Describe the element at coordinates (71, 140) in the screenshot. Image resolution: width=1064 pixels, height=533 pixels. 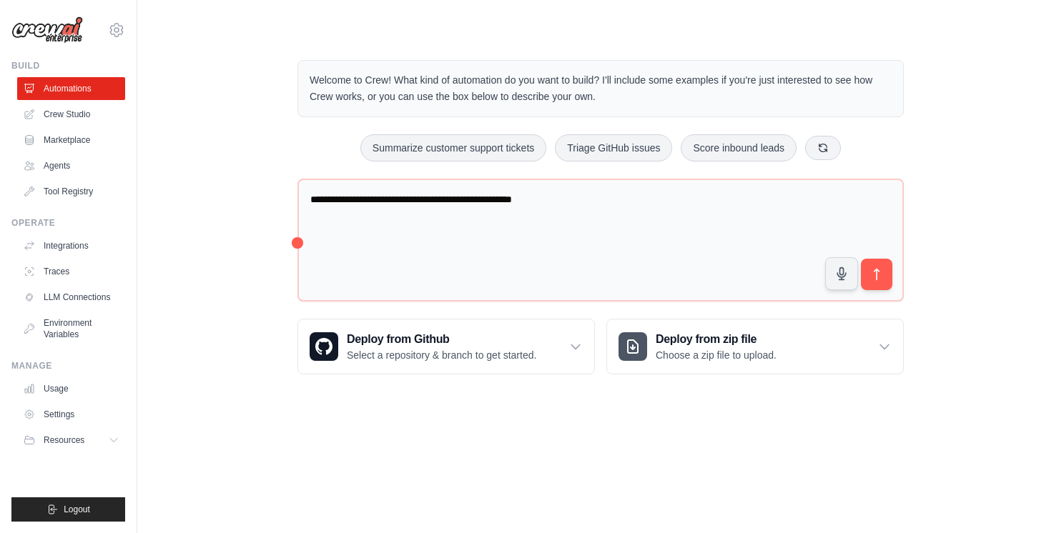
I see `a: Marketplace` at that location.